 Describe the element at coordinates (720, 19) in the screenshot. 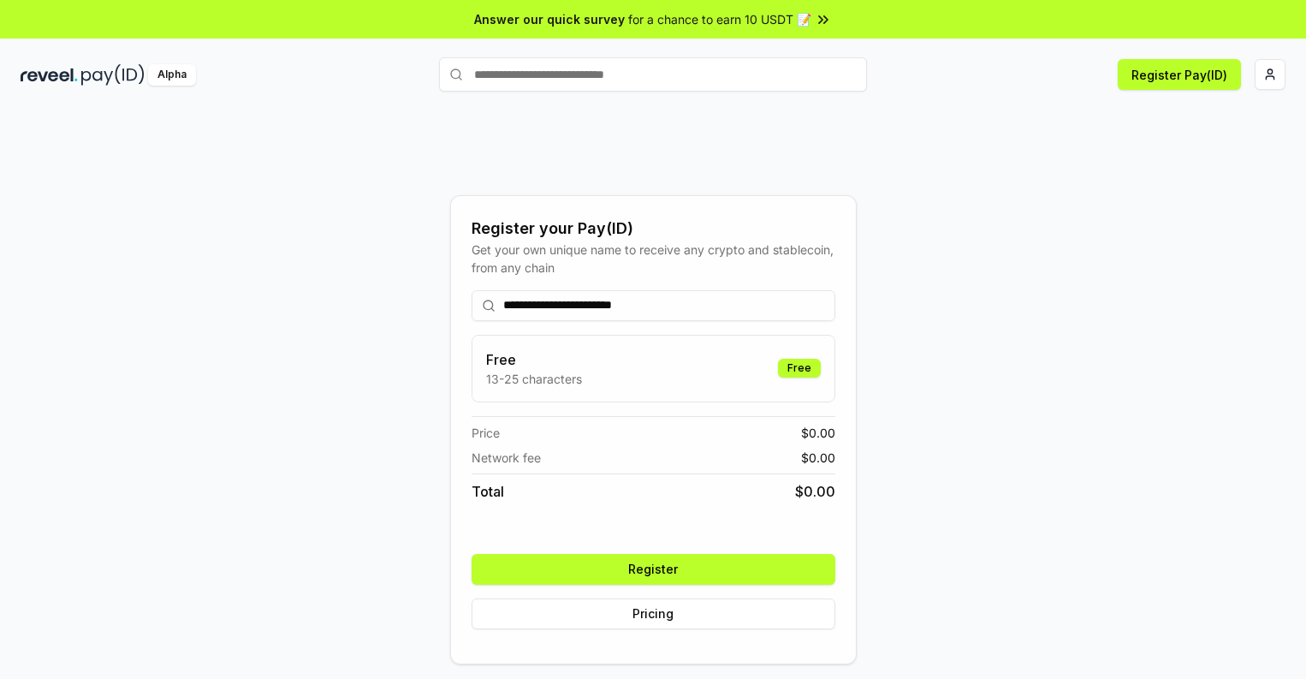

I see `span: for a chance to earn 10 USDT 📝` at that location.